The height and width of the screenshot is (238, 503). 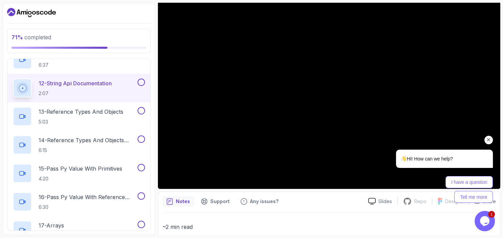 I want to click on div: 👋Hi! How can we help?I have a questionTell me more, so click(x=61, y=88).